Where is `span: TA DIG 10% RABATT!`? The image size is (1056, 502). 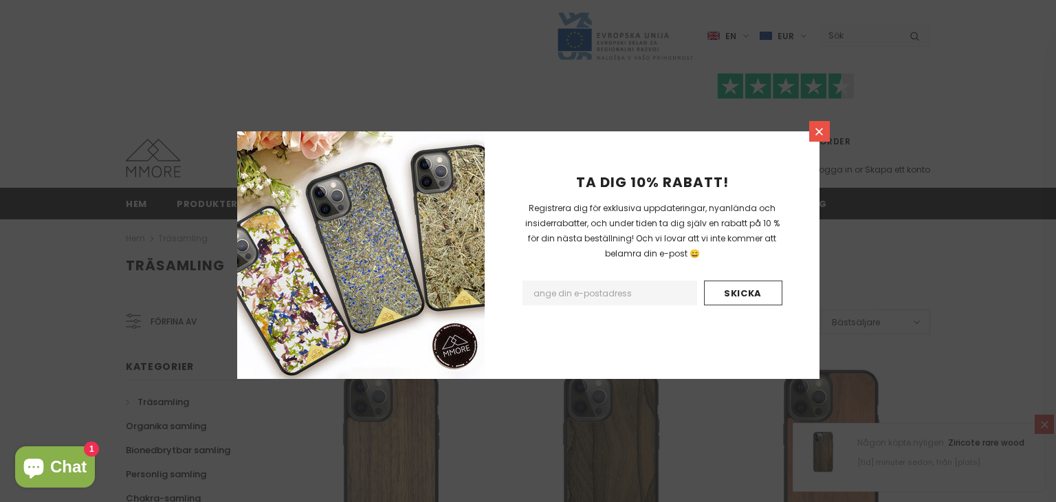 span: TA DIG 10% RABATT! is located at coordinates (653, 182).